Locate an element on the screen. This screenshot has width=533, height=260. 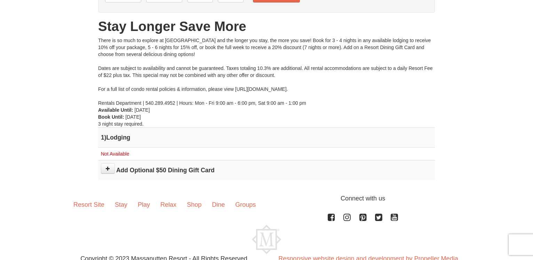
span: 3 night stay required. is located at coordinates (121, 124).